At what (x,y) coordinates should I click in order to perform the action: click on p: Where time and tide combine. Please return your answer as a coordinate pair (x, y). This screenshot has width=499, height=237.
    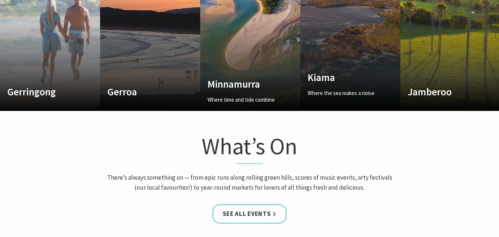
    Looking at the image, I should click on (243, 100).